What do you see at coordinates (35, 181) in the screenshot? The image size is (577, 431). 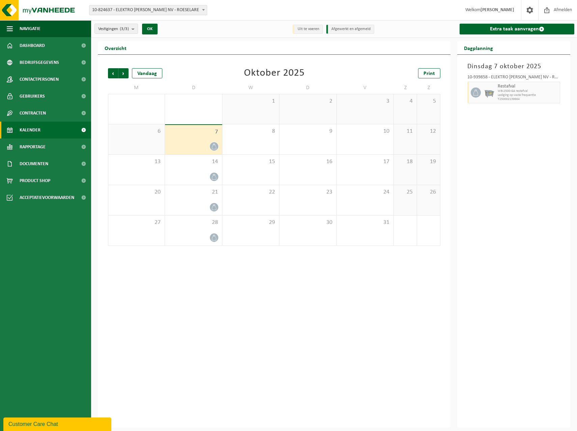 I see `span: Product Shop` at bounding box center [35, 181].